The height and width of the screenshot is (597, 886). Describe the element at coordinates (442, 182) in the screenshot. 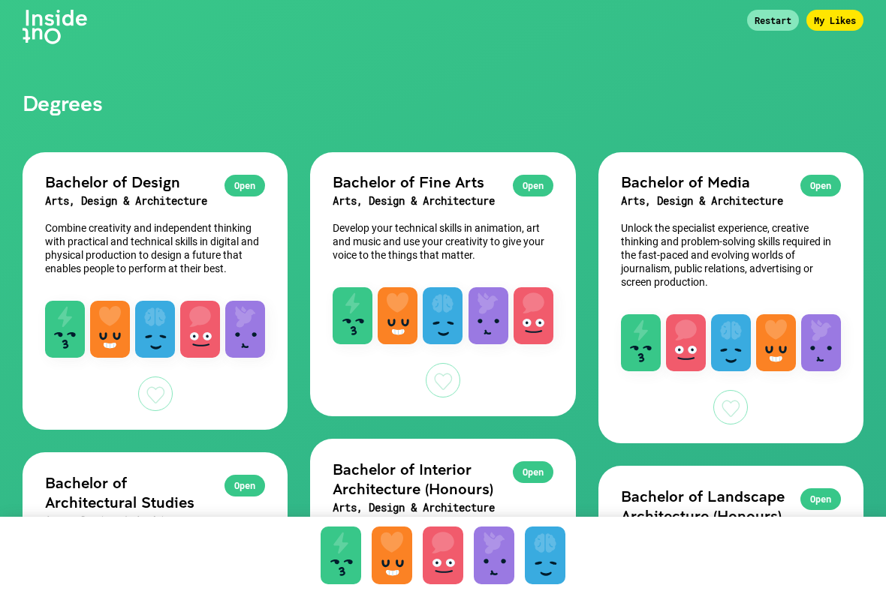

I see `h2: Bachelor of Fine Arts` at that location.